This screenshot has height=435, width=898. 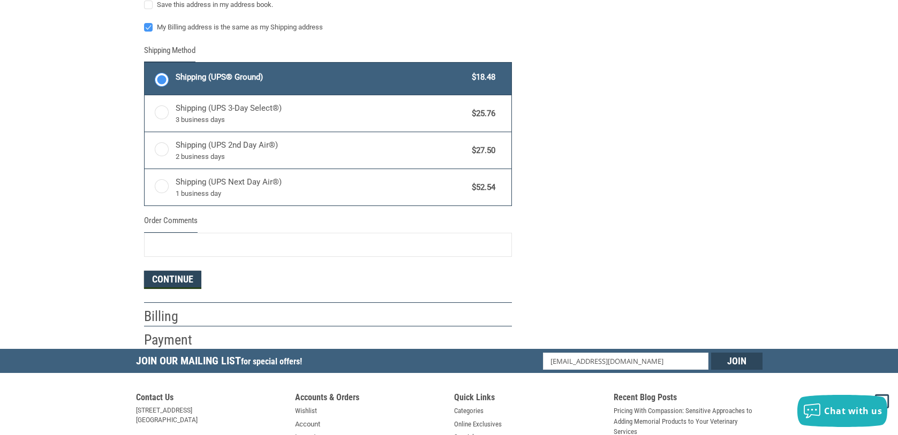 What do you see at coordinates (321, 77) in the screenshot?
I see `span: Shipping (UPS® Ground)` at bounding box center [321, 77].